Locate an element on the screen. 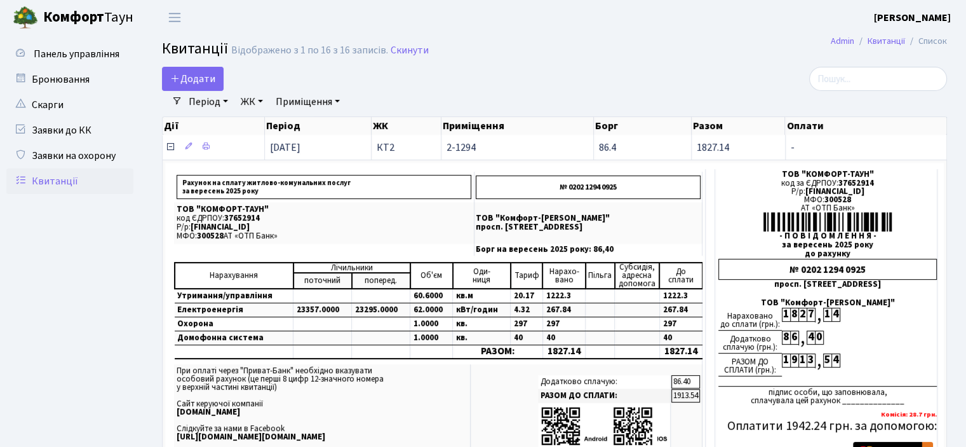  td: 62.0000 is located at coordinates (431, 310).